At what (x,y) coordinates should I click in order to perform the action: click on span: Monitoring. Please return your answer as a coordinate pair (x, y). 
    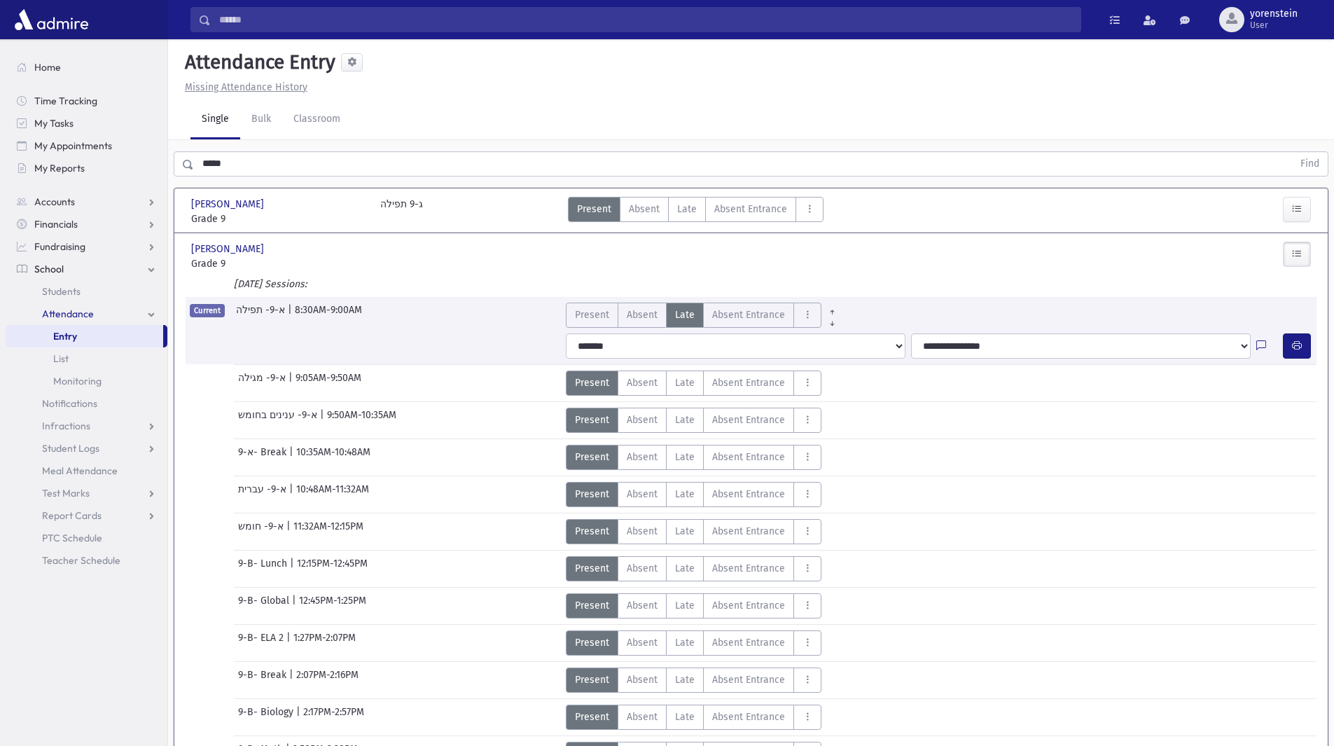
    Looking at the image, I should click on (77, 381).